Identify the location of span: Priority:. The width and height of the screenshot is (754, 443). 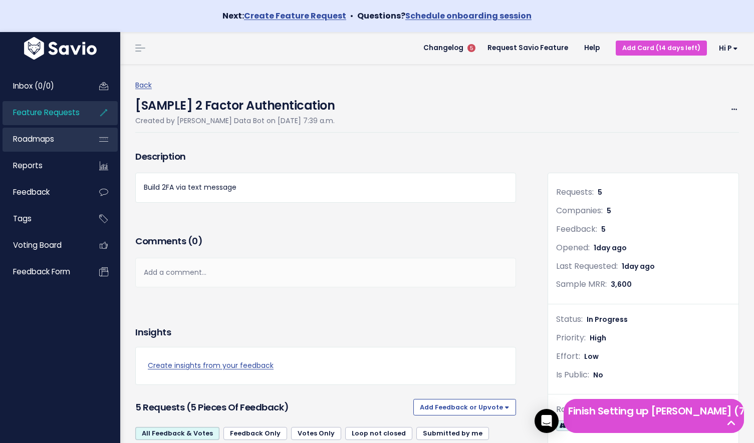
(570, 338).